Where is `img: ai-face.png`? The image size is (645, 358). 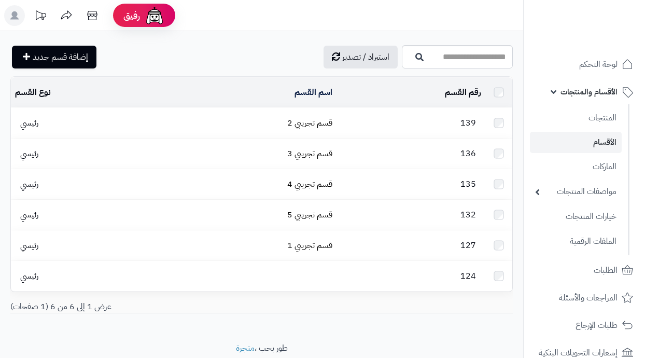 img: ai-face.png is located at coordinates (155, 16).